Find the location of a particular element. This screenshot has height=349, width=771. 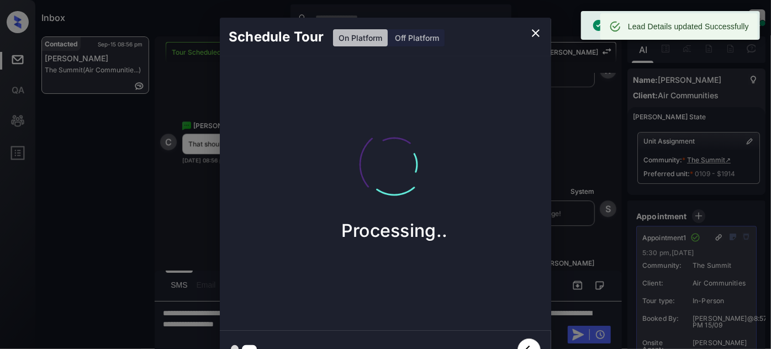

div: Lead Details updated Successfully is located at coordinates (688, 27).